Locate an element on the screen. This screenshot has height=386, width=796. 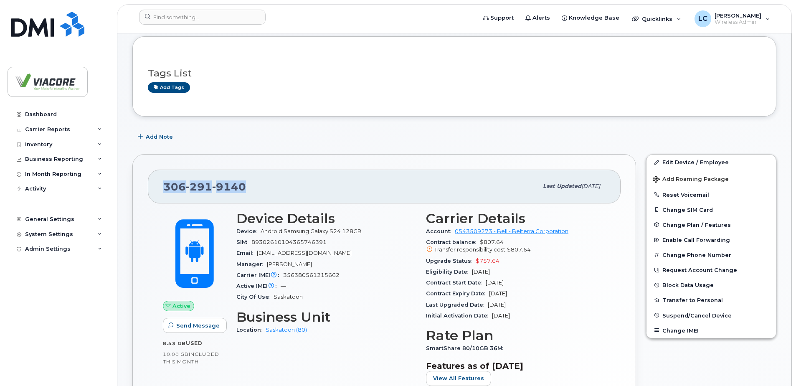
h3: Tags List is located at coordinates (455, 73).